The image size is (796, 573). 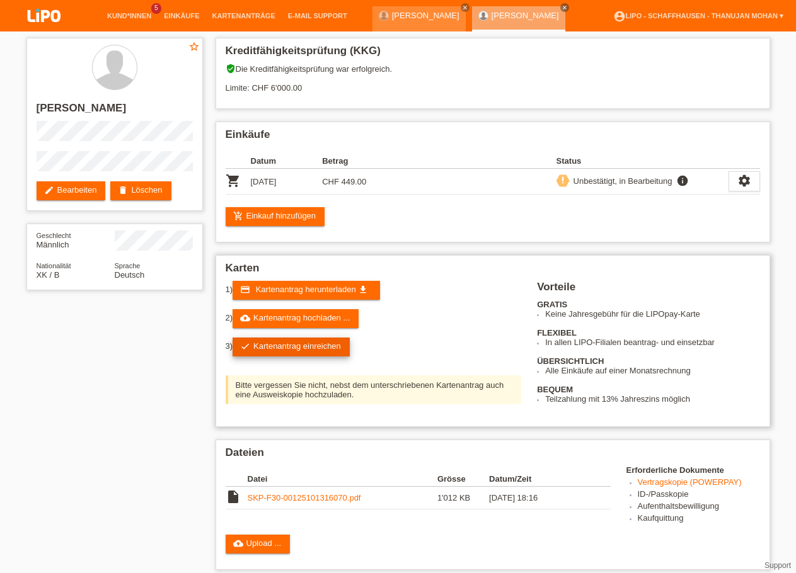 I want to click on div: 2), so click(x=374, y=319).